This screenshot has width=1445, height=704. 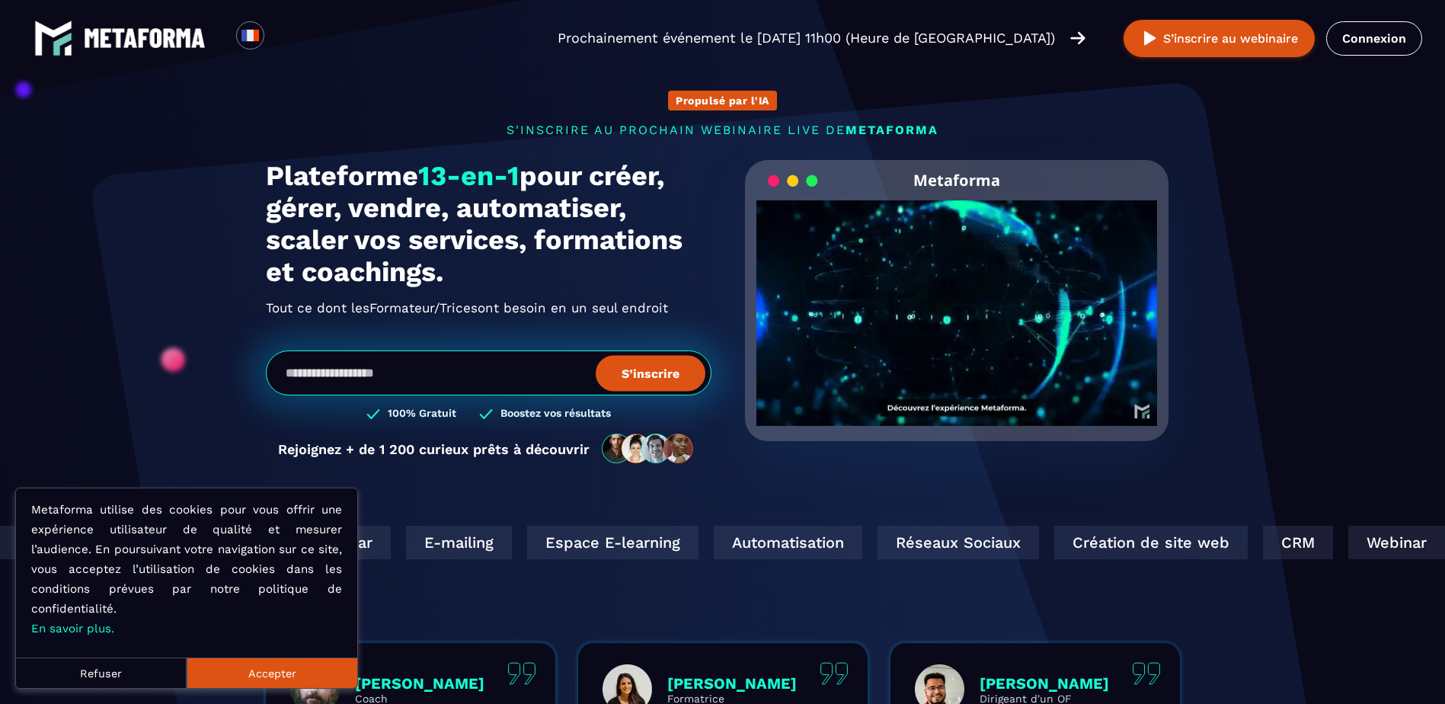 What do you see at coordinates (650, 372) in the screenshot?
I see `button: S’inscrire` at bounding box center [650, 372].